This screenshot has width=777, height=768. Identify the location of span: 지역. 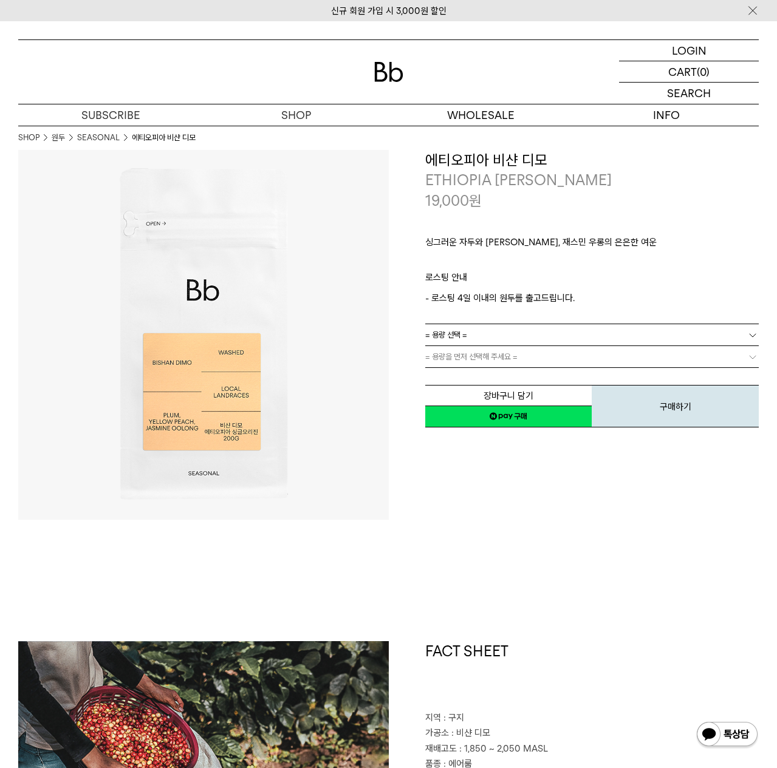
(433, 718).